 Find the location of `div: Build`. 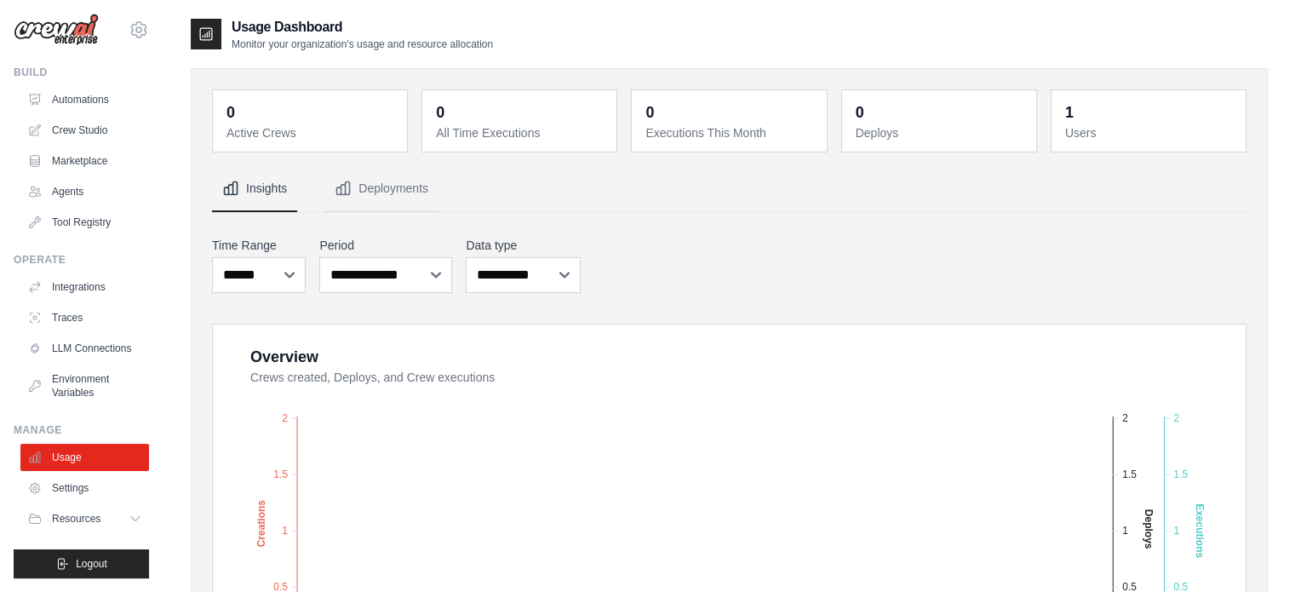

div: Build is located at coordinates (81, 72).